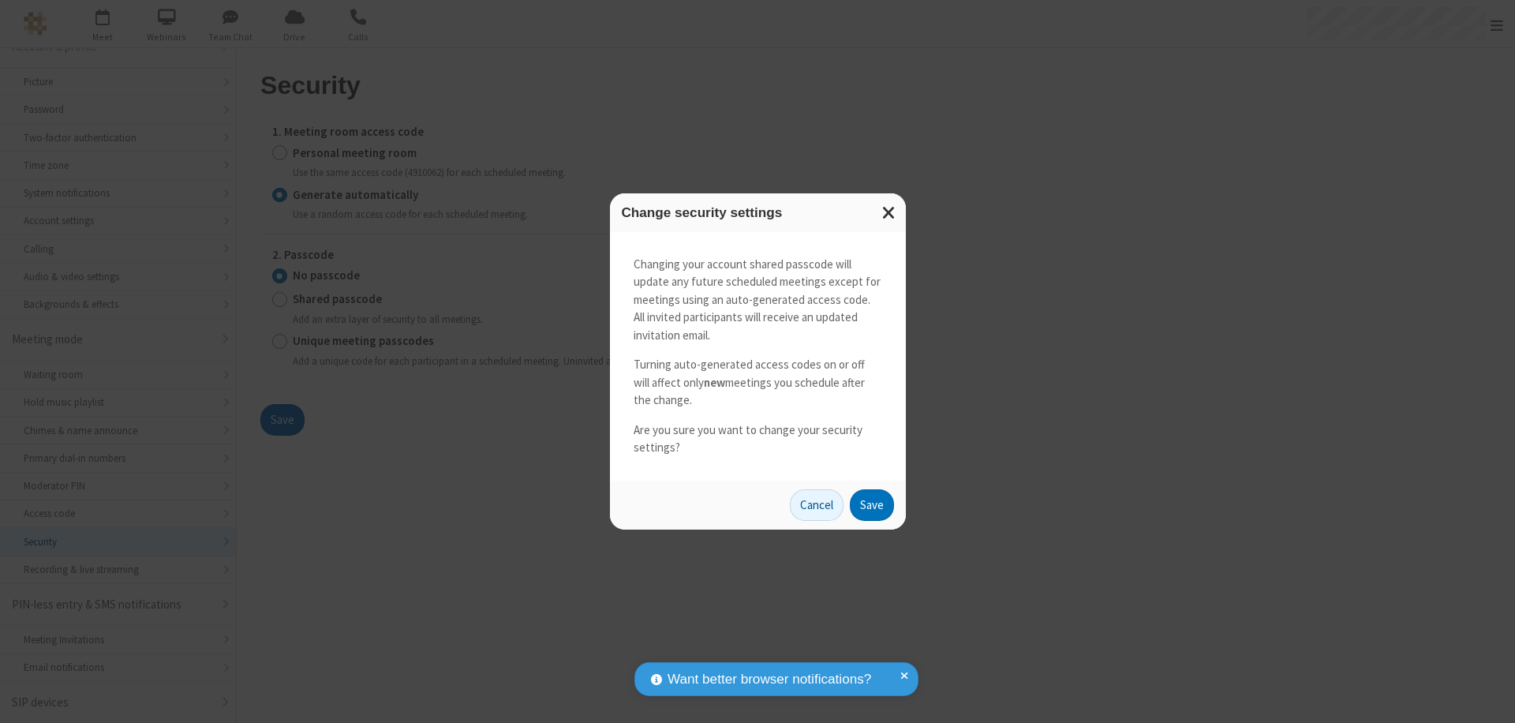 Image resolution: width=1515 pixels, height=723 pixels. What do you see at coordinates (890, 212) in the screenshot?
I see `button: Close modal` at bounding box center [890, 212].